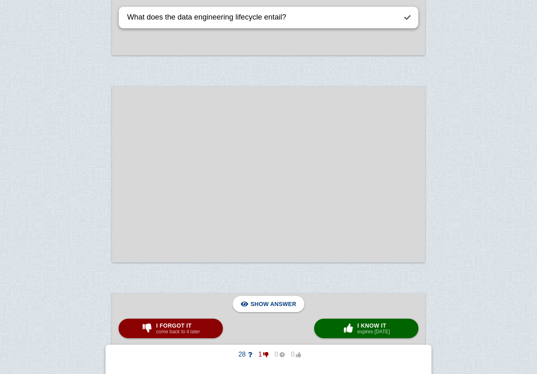 This screenshot has width=537, height=374. I want to click on span: I forgot it, so click(178, 326).